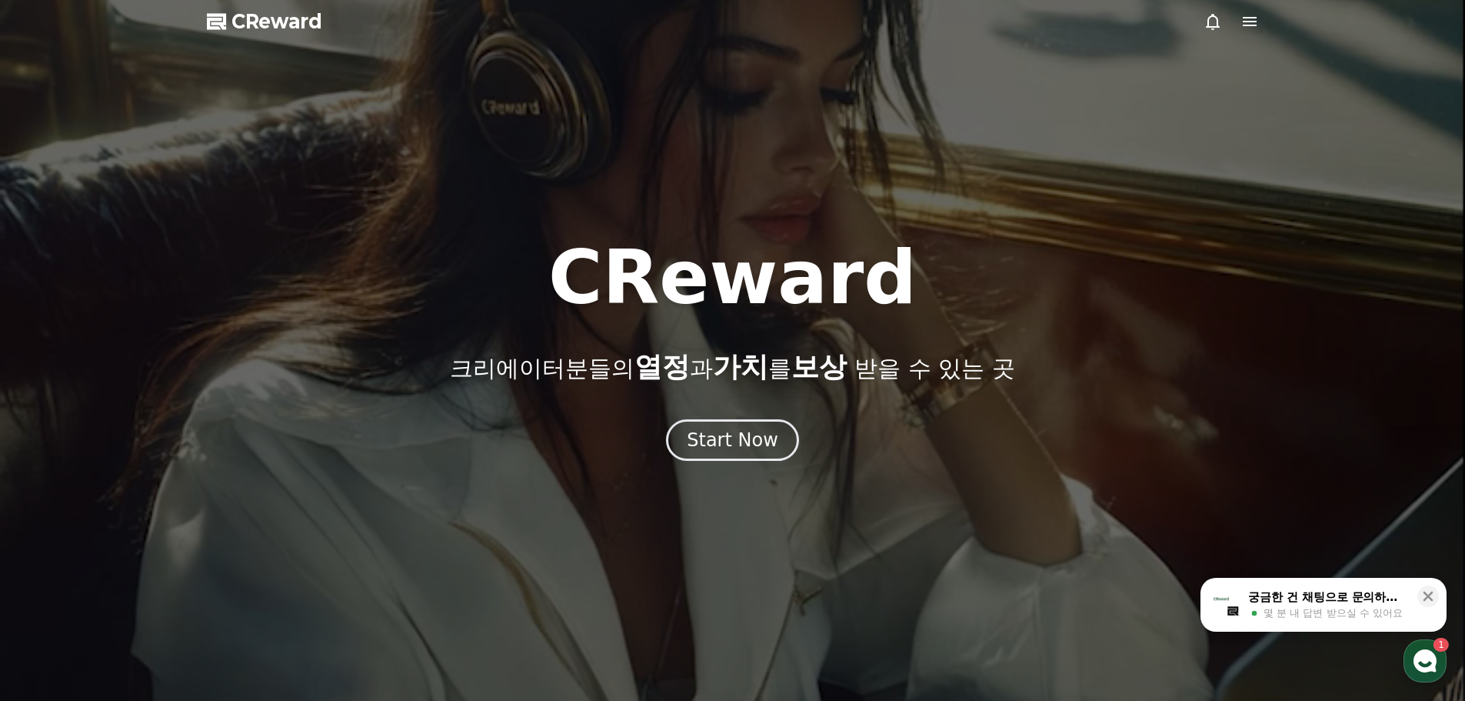 This screenshot has width=1465, height=701. I want to click on a: CReward, so click(265, 22).